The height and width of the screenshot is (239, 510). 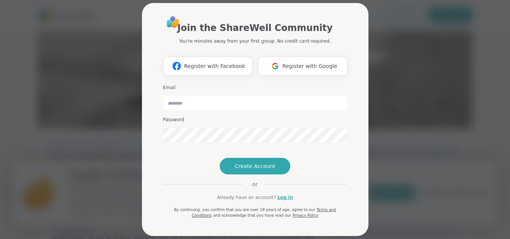 I want to click on span: By continuing, you confirm that you are over 18 years of age, agree to our, so click(x=245, y=210).